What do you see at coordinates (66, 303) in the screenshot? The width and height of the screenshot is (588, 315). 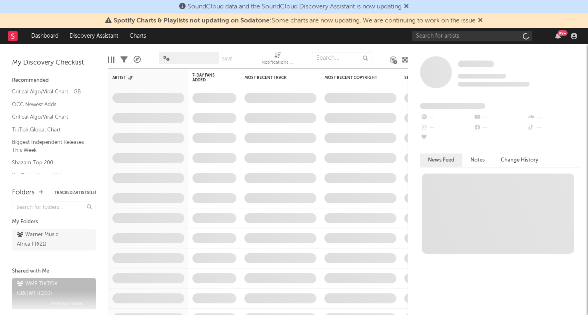 I see `span: Minhloan Paturle` at bounding box center [66, 303].